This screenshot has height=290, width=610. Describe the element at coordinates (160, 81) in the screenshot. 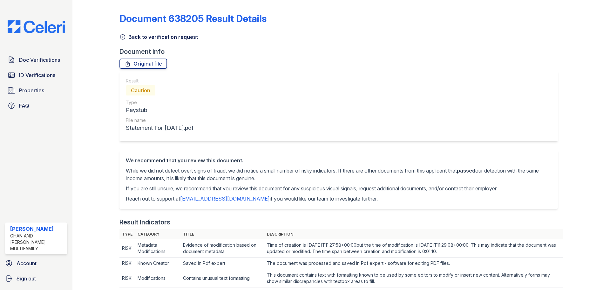

I see `div: Result` at that location.